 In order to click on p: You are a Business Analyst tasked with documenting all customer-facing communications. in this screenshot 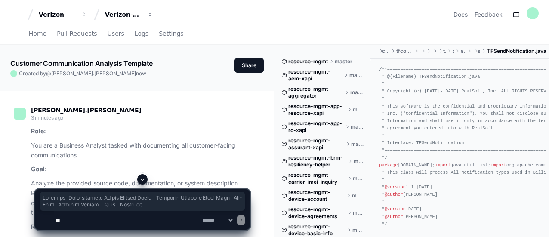, I will do `click(140, 151)`.